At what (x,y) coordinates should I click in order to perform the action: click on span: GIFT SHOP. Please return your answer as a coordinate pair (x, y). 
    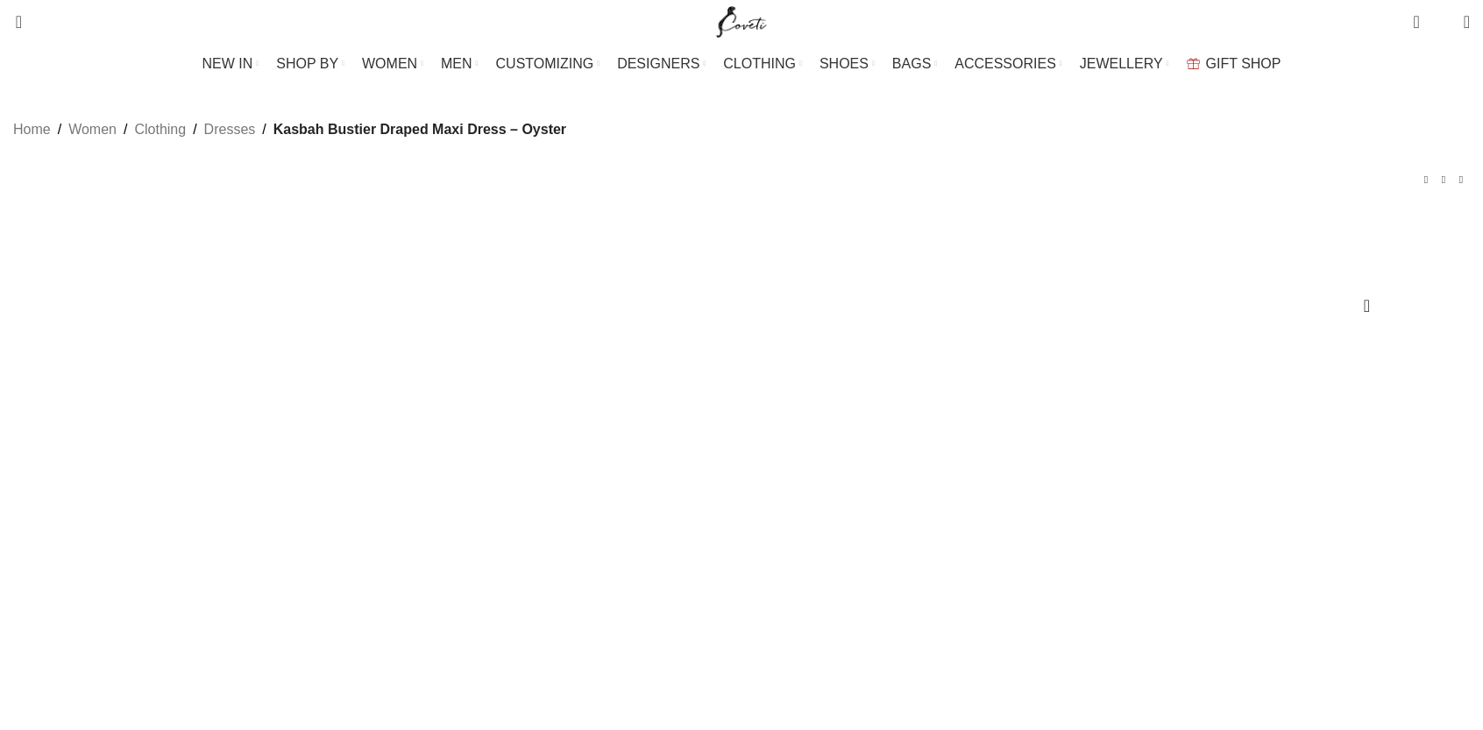
    Looking at the image, I should click on (1243, 63).